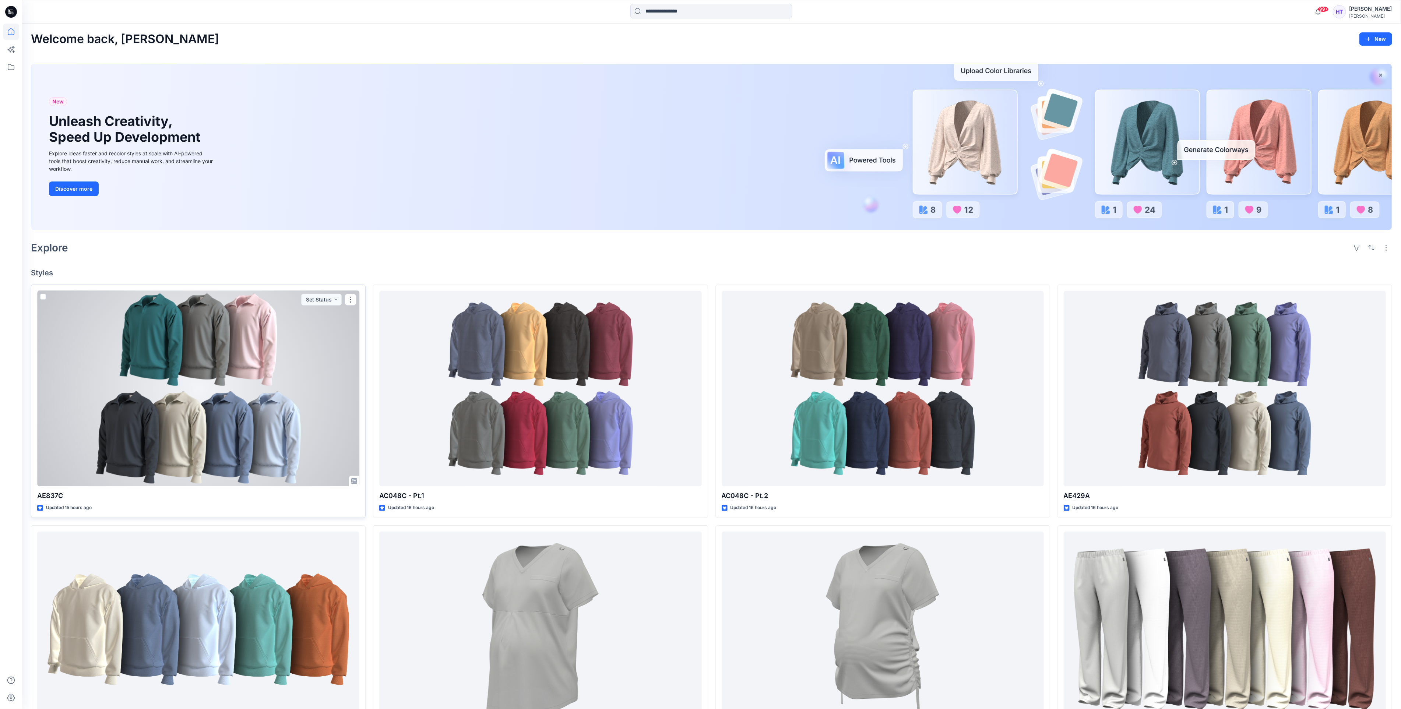 This screenshot has height=709, width=1401. What do you see at coordinates (540, 389) in the screenshot?
I see `a: AC048C - Pt.1` at bounding box center [540, 389].